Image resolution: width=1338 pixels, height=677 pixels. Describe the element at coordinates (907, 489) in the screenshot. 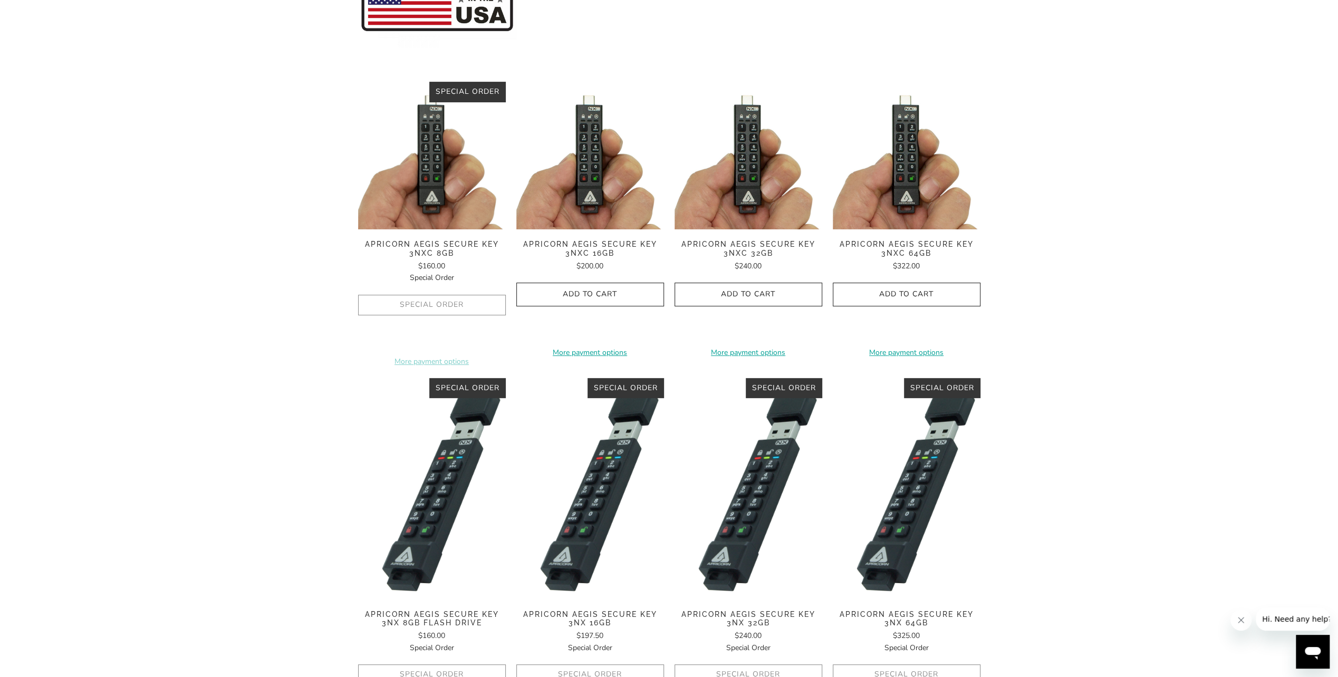

I see `img: Apricorn Aegis Secure Key 3NX 64GB - Trust Panda` at that location.